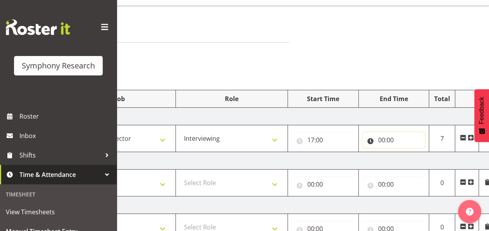 Image resolution: width=489 pixels, height=231 pixels. I want to click on span: Roster, so click(66, 116).